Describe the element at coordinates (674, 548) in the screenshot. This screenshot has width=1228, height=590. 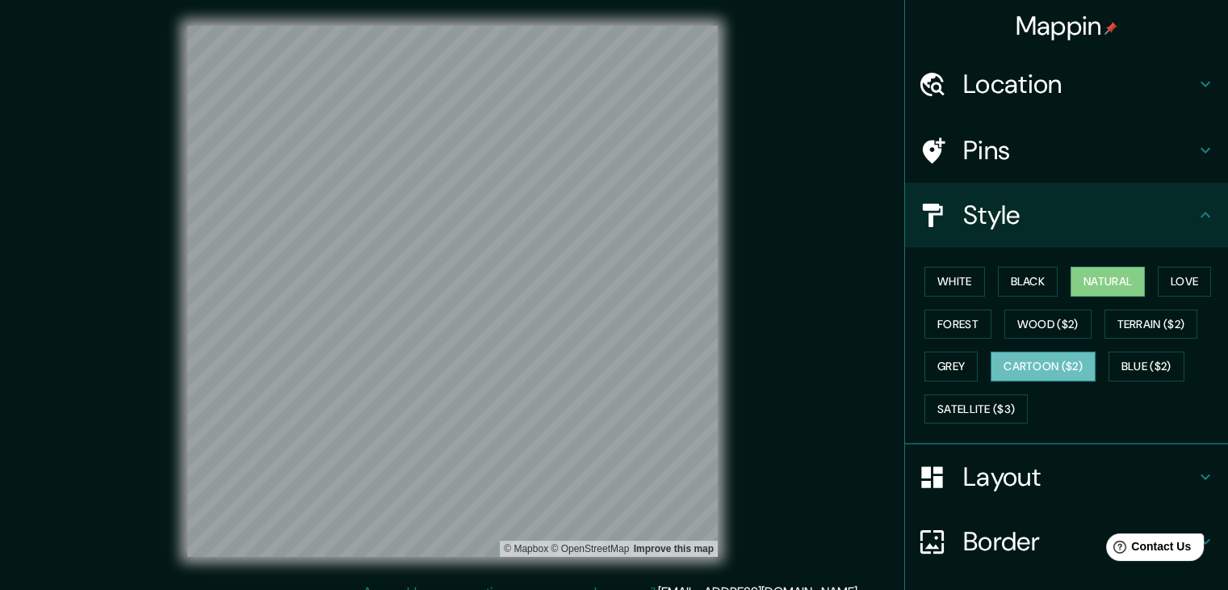
I see `a: Map feedback` at that location.